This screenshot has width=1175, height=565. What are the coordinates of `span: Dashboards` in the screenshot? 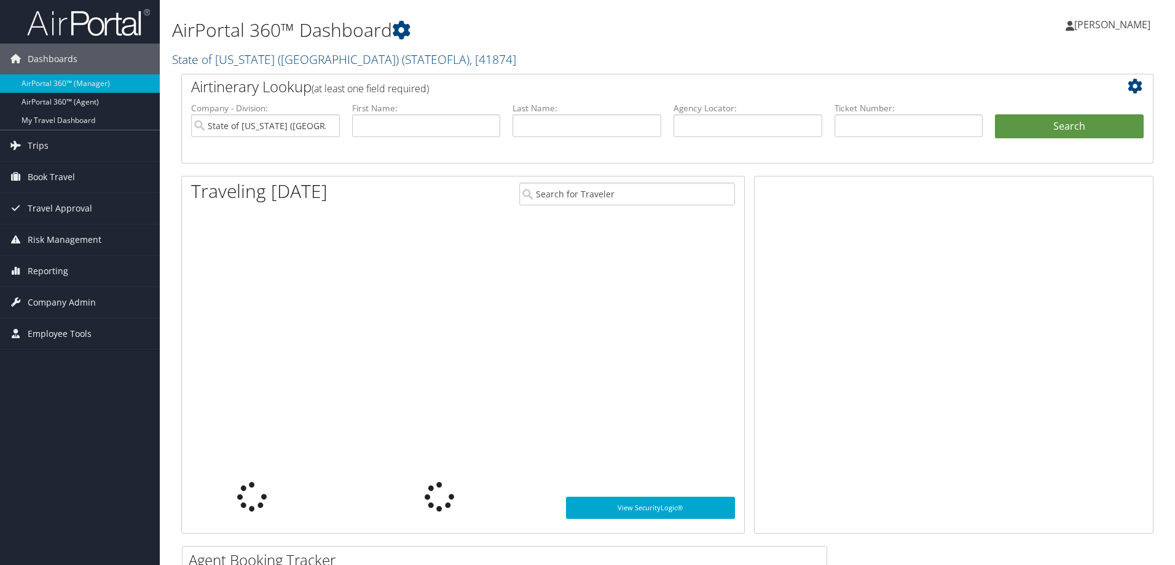 It's located at (52, 59).